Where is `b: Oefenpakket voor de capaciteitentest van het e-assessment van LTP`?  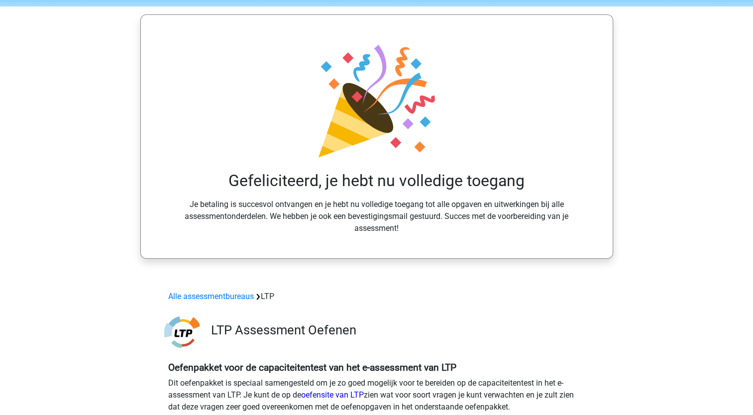
b: Oefenpakket voor de capaciteitentest van het e-assessment van LTP is located at coordinates (312, 367).